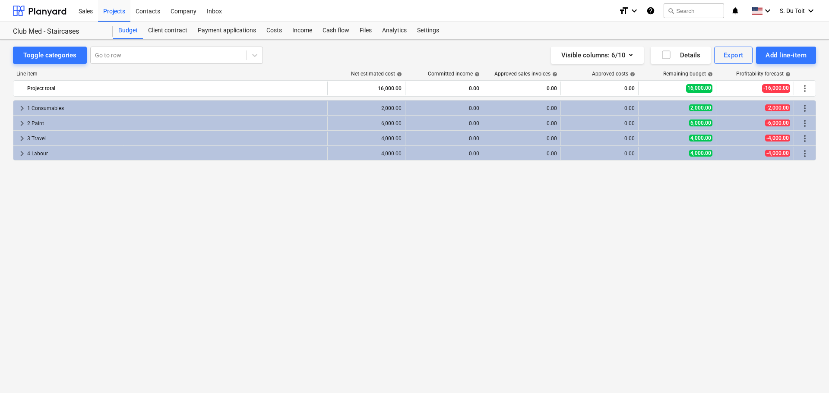  Describe the element at coordinates (428, 31) in the screenshot. I see `div: Settings` at that location.